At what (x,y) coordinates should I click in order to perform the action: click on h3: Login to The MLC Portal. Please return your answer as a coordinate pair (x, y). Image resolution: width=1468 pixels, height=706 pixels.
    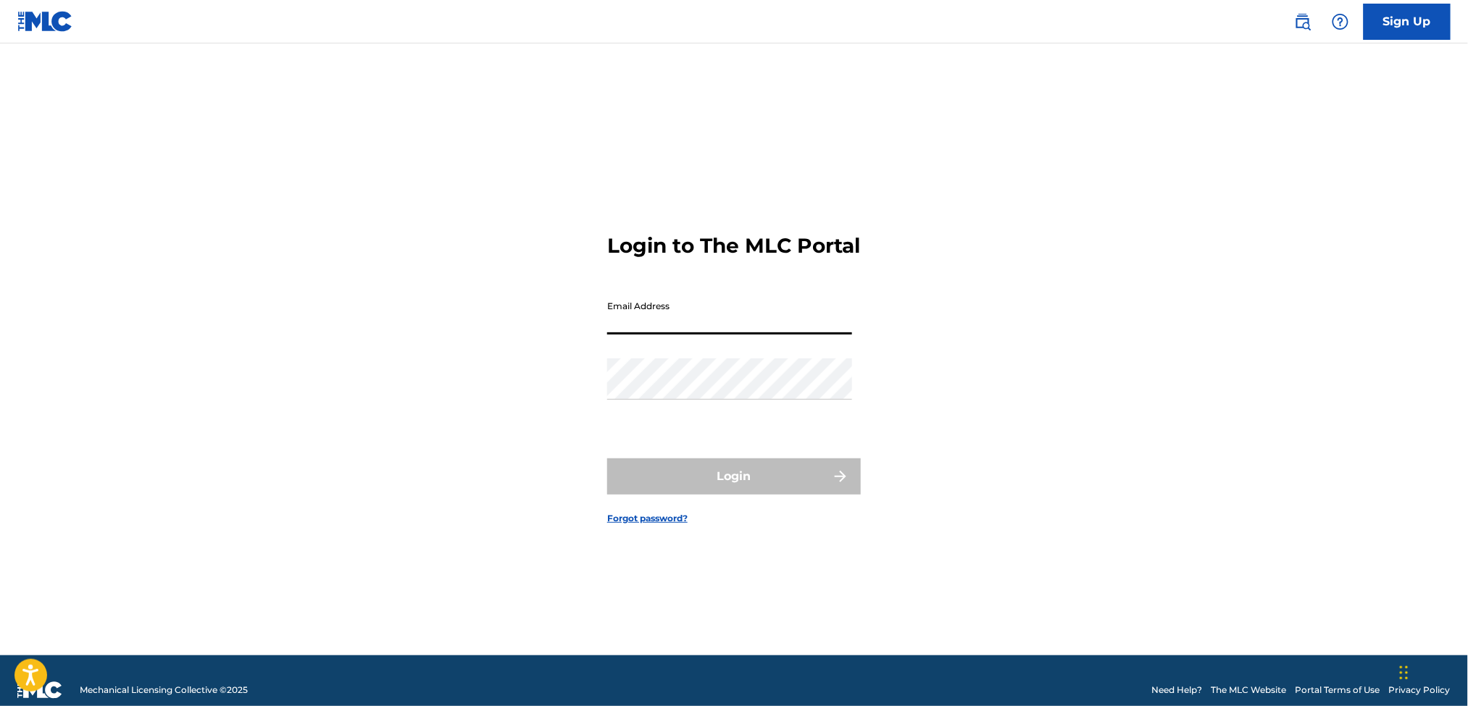
    Looking at the image, I should click on (733, 246).